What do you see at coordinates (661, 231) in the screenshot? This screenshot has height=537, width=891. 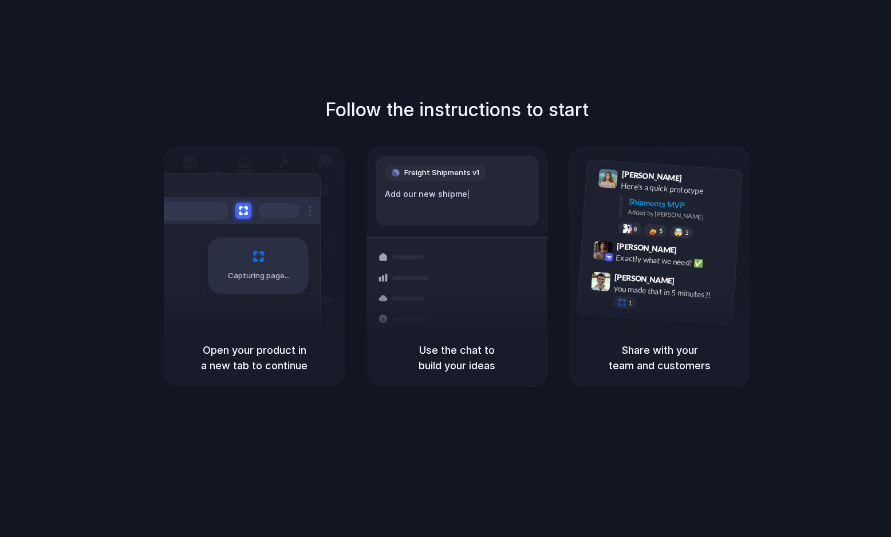 I see `span: 5` at bounding box center [661, 231].